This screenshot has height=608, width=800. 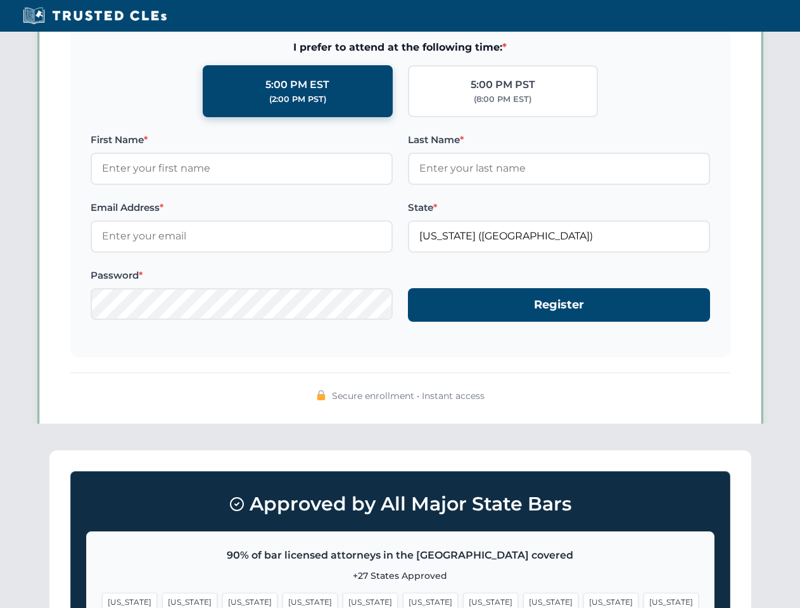 What do you see at coordinates (559, 236) in the screenshot?
I see `input: Florida (FL)` at bounding box center [559, 236].